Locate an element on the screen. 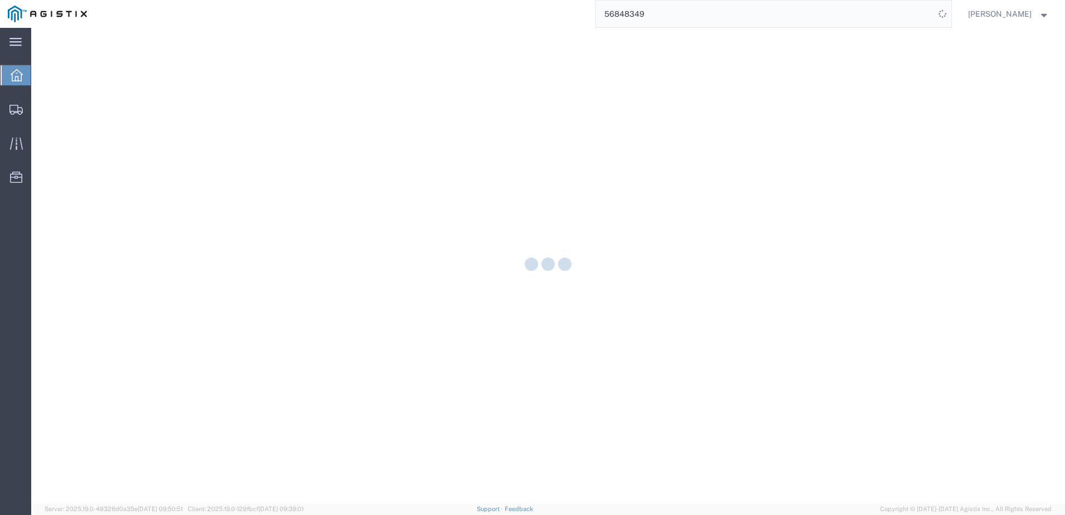 The width and height of the screenshot is (1065, 515). a: Support is located at coordinates (491, 509).